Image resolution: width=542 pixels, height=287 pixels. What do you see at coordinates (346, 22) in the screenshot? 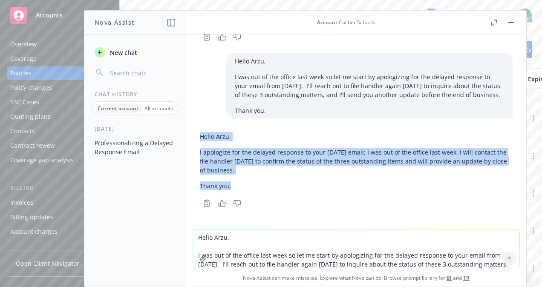
I see `div: : Caliber Schools` at bounding box center [346, 22].